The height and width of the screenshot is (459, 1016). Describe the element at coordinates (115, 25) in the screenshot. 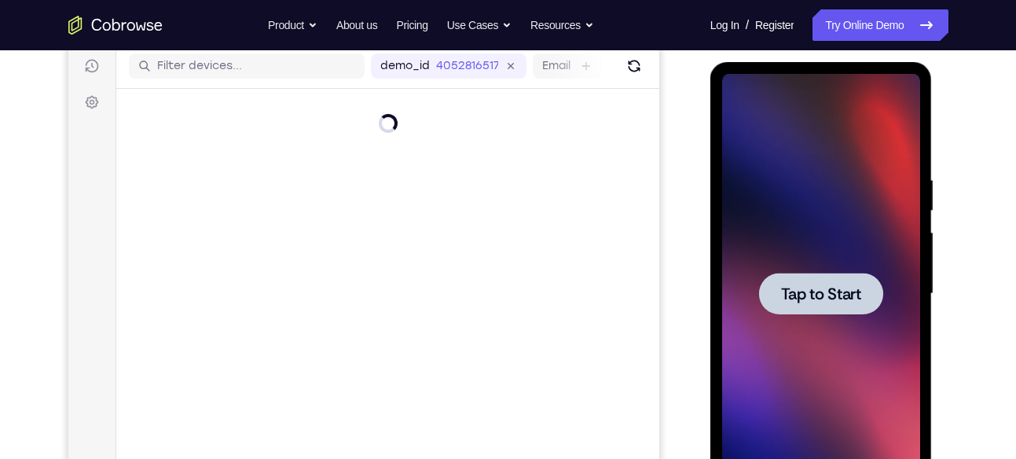

I see `a: Go to the home page` at that location.